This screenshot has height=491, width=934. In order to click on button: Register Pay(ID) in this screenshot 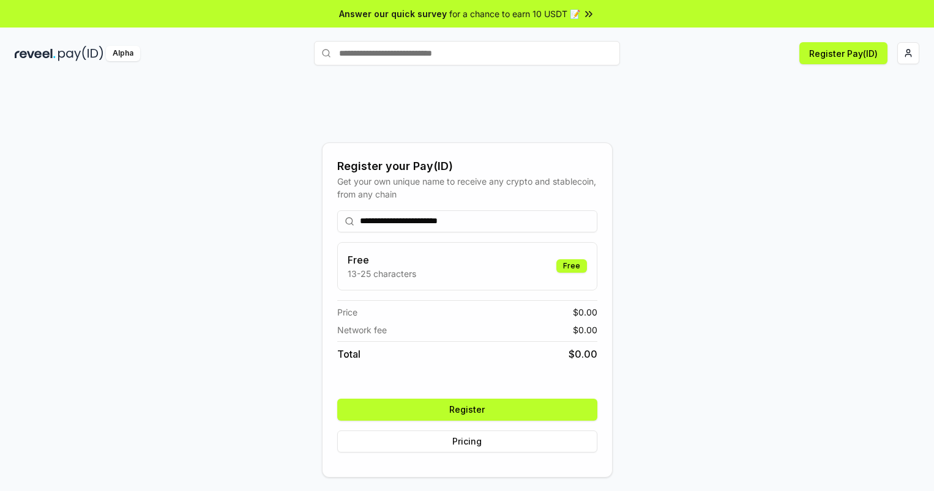, I will do `click(843, 53)`.